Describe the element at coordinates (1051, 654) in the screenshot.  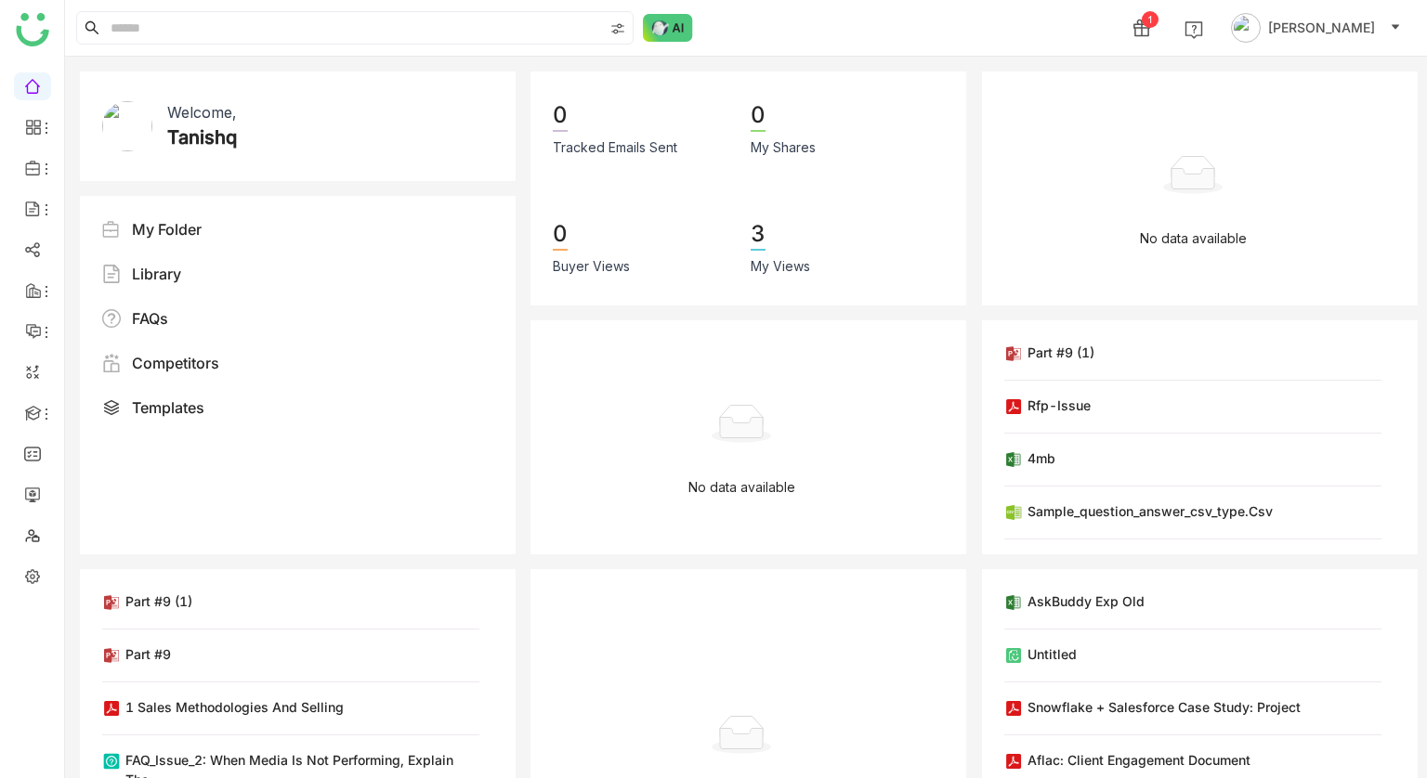
I see `div: Untitled` at that location.